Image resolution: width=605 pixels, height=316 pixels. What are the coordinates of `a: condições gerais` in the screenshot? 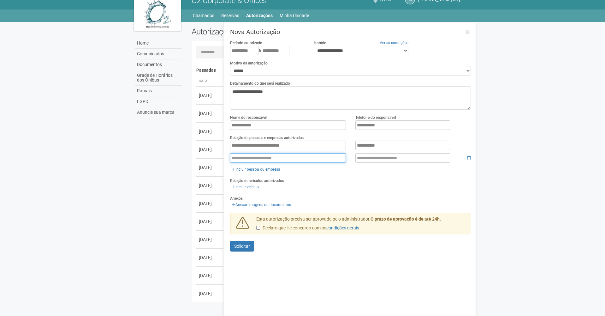 It's located at (343, 228).